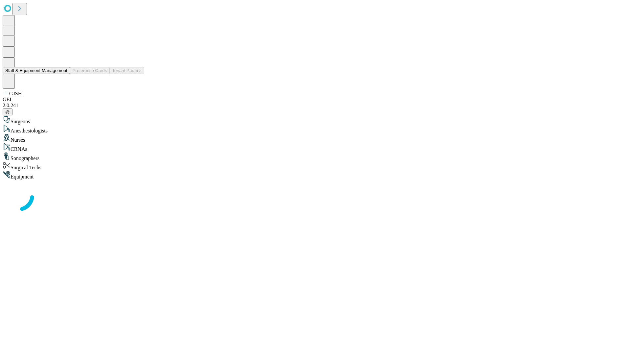  I want to click on button: Preference Cards, so click(90, 70).